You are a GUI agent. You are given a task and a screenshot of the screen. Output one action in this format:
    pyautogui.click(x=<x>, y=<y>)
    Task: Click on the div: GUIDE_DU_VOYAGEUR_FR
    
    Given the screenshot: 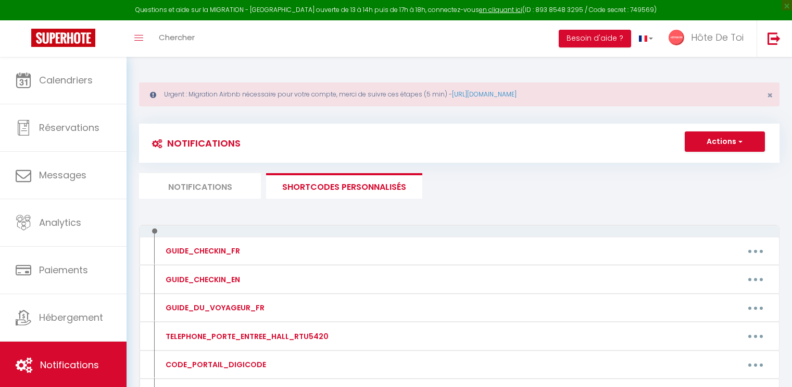 What is the action you would take?
    pyautogui.click(x=214, y=307)
    